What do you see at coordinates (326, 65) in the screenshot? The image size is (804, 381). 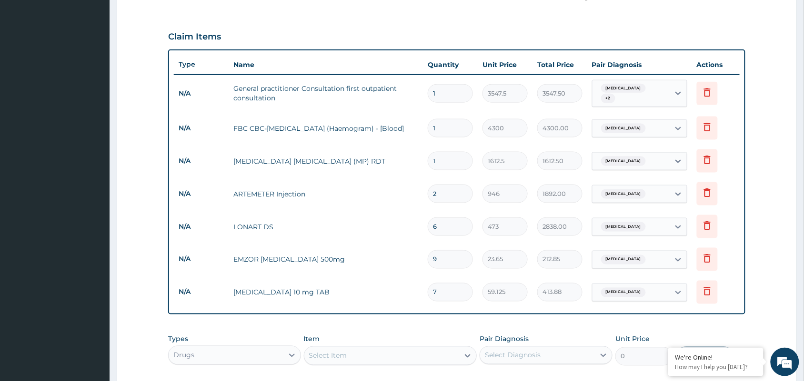 I see `th: Name` at bounding box center [326, 65].